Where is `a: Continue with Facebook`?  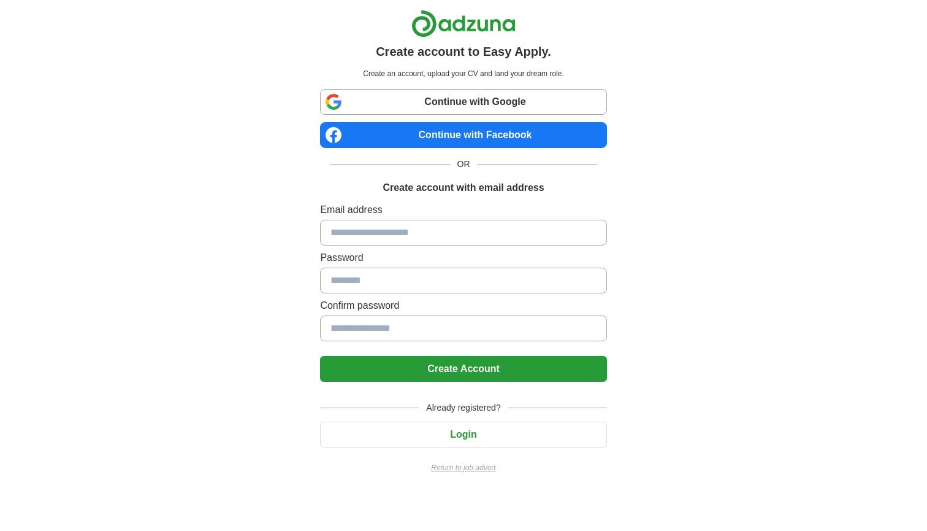 a: Continue with Facebook is located at coordinates (463, 135).